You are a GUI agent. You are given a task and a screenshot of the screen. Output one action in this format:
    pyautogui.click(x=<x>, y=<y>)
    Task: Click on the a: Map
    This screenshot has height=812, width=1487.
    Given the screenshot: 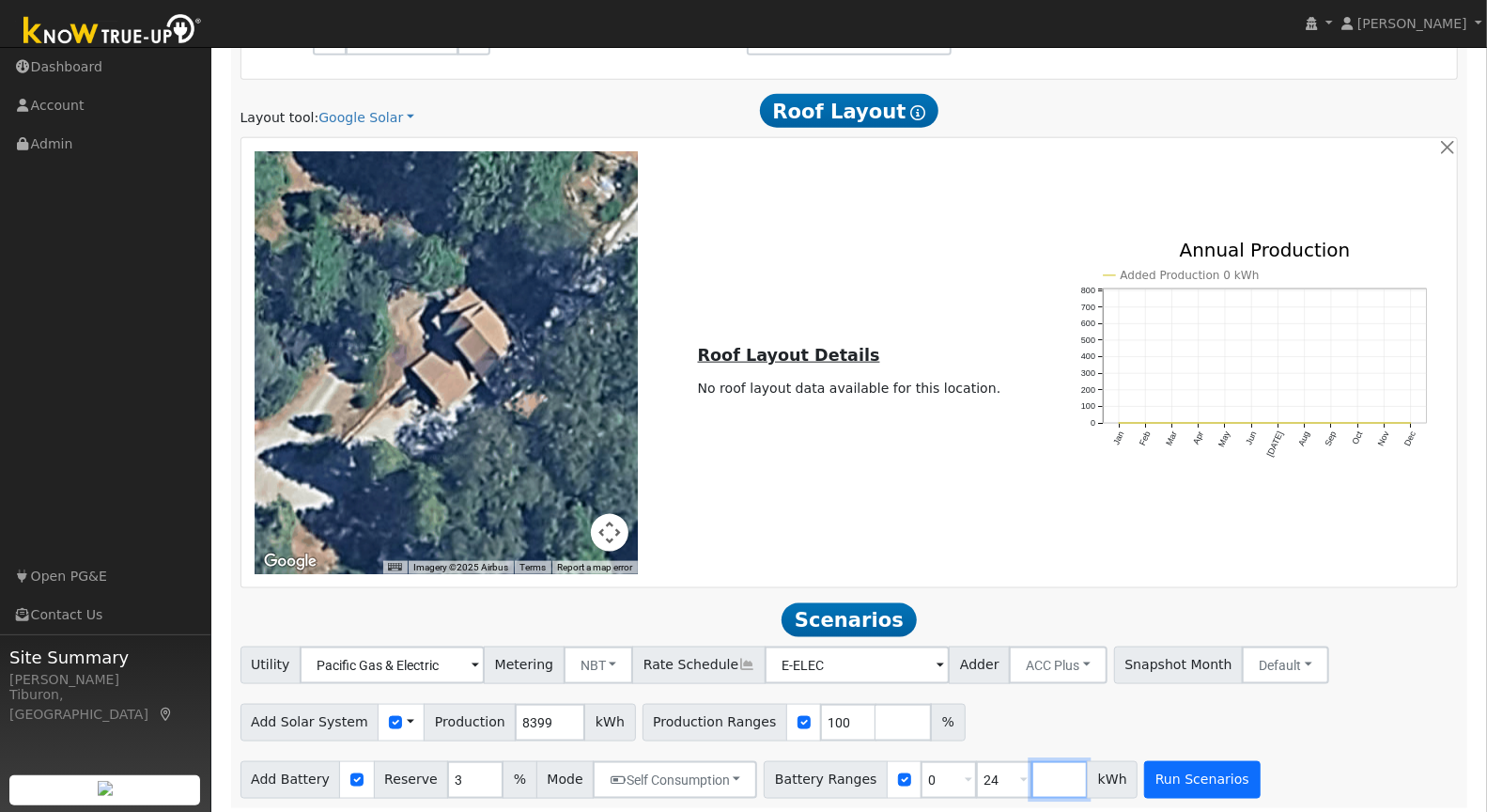 What is the action you would take?
    pyautogui.click(x=166, y=714)
    